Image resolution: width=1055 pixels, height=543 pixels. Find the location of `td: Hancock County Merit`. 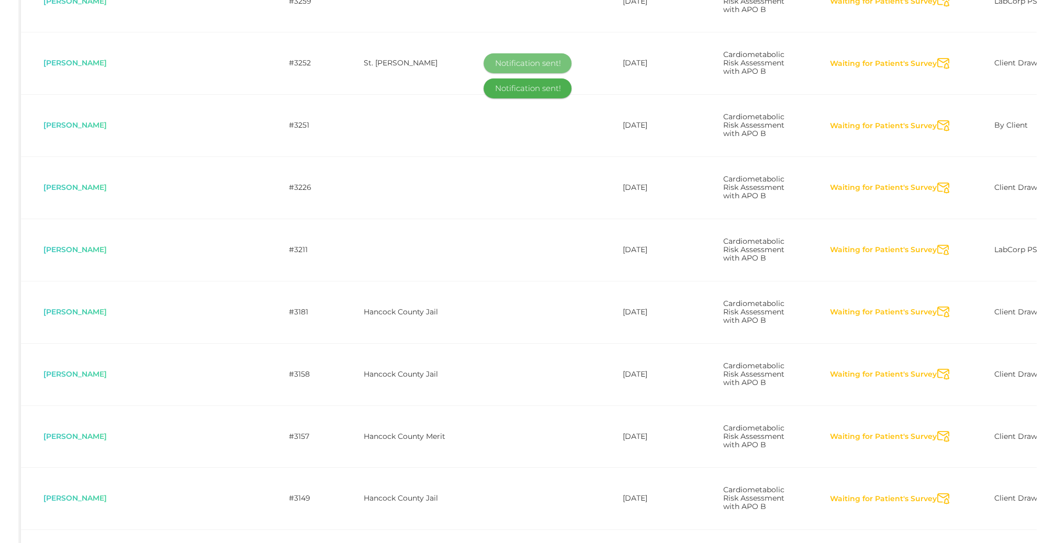

td: Hancock County Merit is located at coordinates (415, 436).